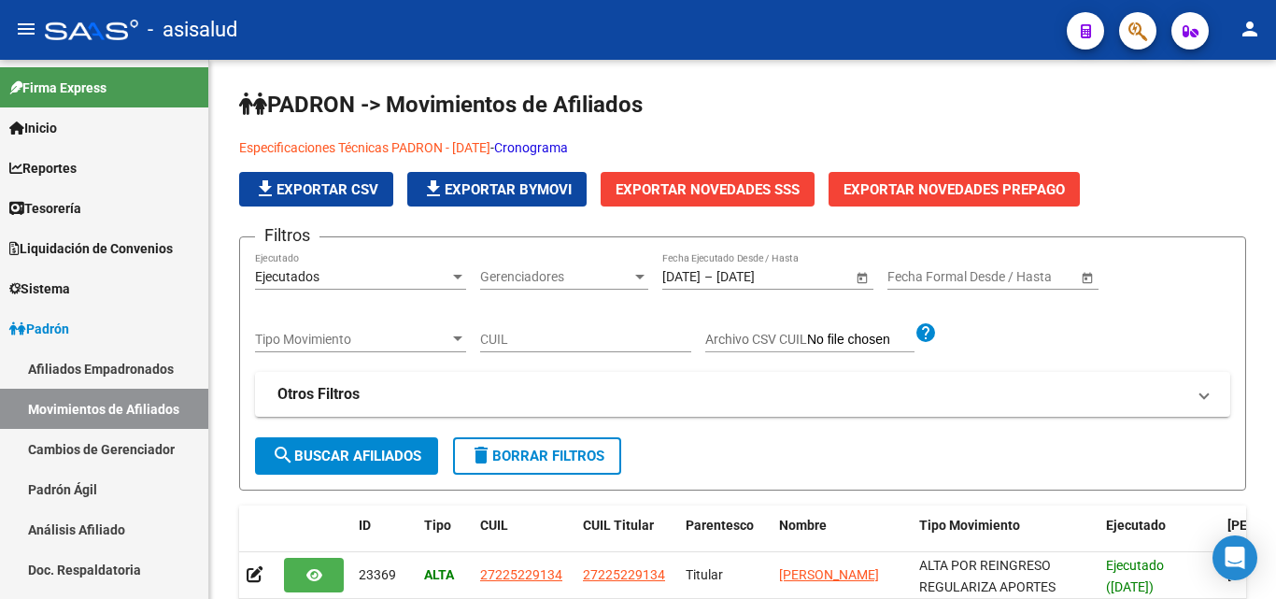  I want to click on span: ID, so click(364, 525).